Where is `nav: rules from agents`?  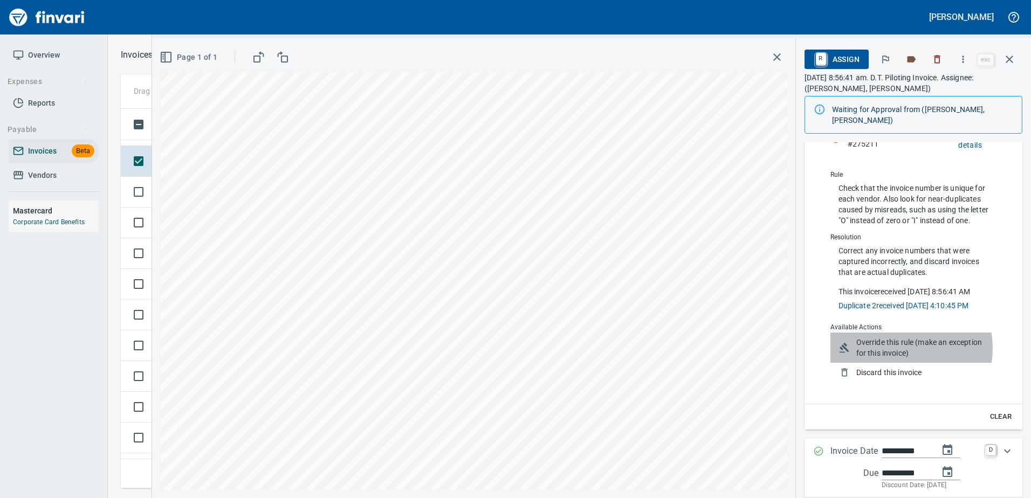
nav: rules from agents is located at coordinates (913, 254).